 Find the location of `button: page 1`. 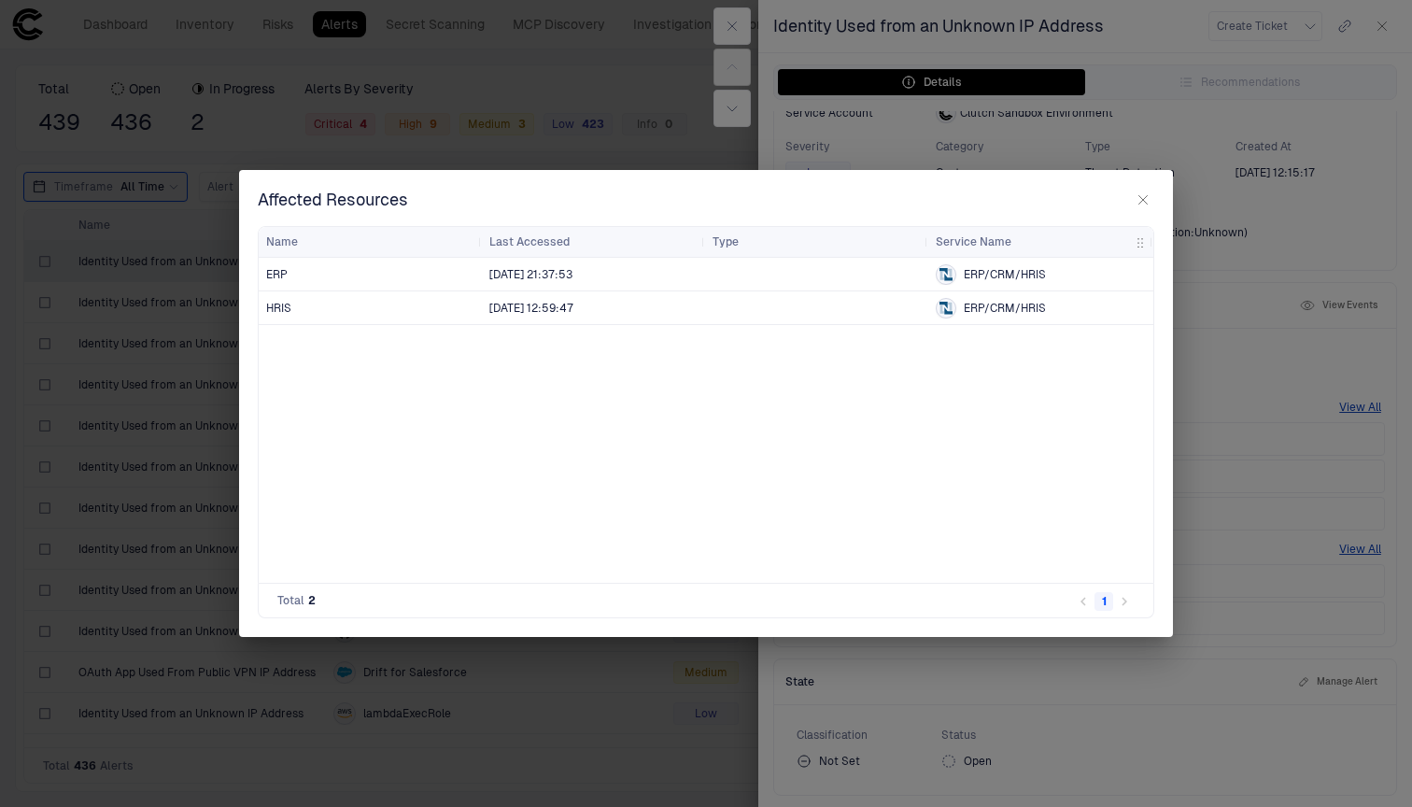

button: page 1 is located at coordinates (1103, 601).